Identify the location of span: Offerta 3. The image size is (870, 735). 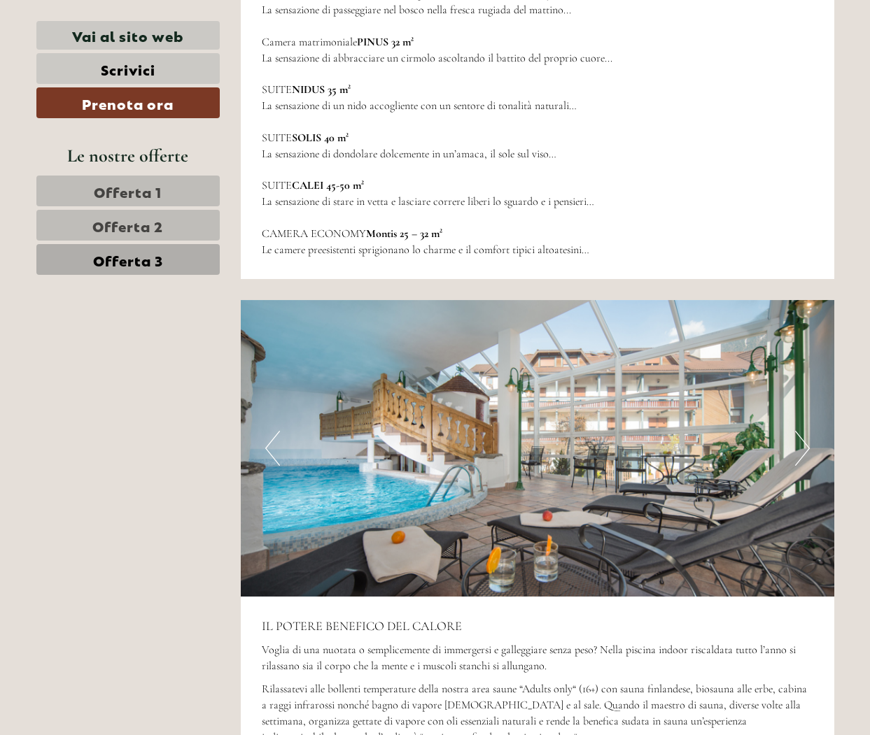
(128, 260).